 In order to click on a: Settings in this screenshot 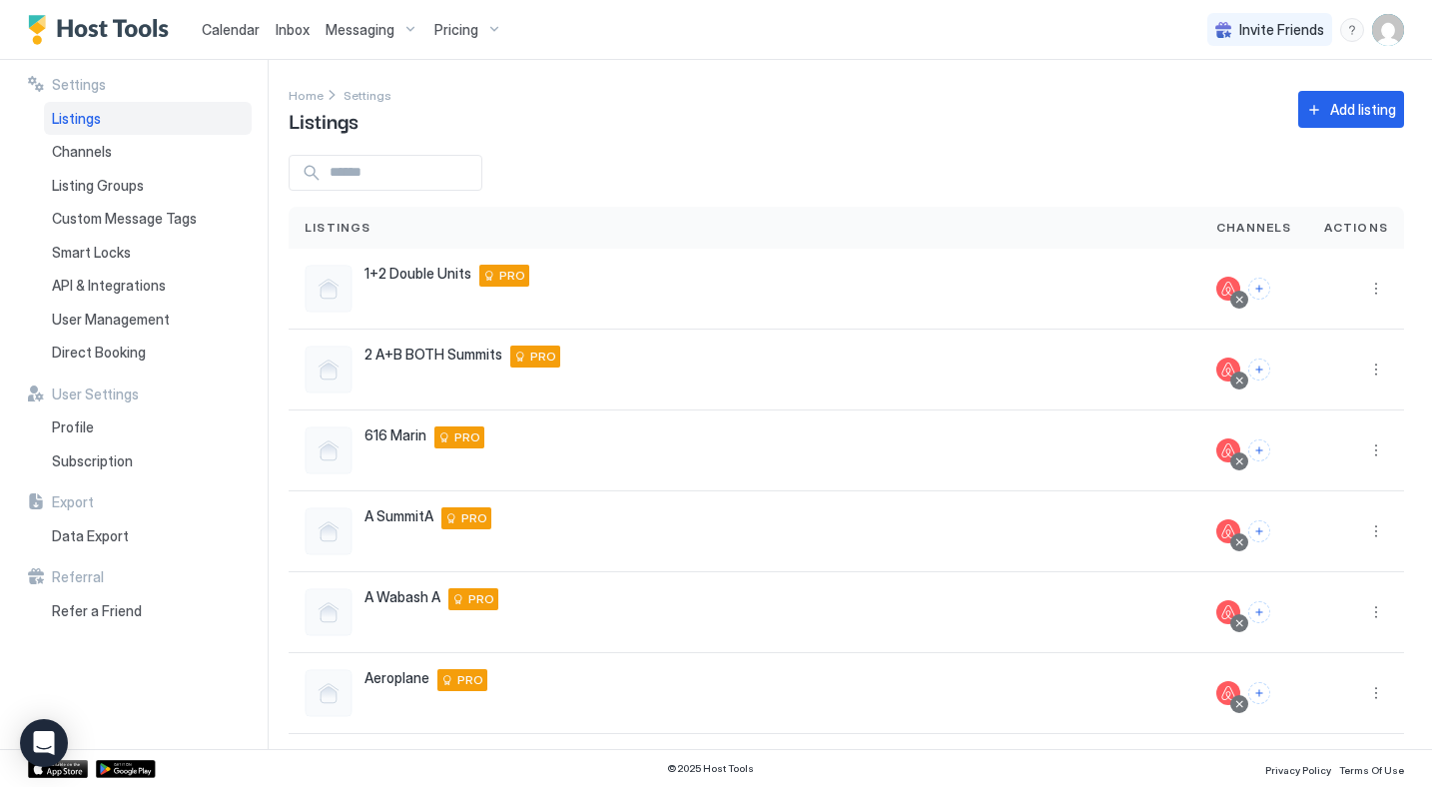, I will do `click(368, 94)`.